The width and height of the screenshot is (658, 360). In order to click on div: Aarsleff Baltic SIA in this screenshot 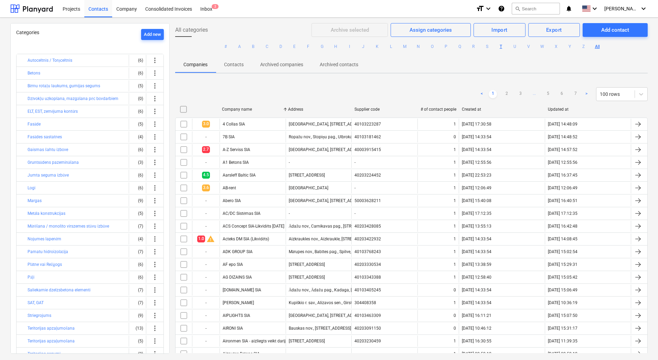, I will do `click(239, 175)`.